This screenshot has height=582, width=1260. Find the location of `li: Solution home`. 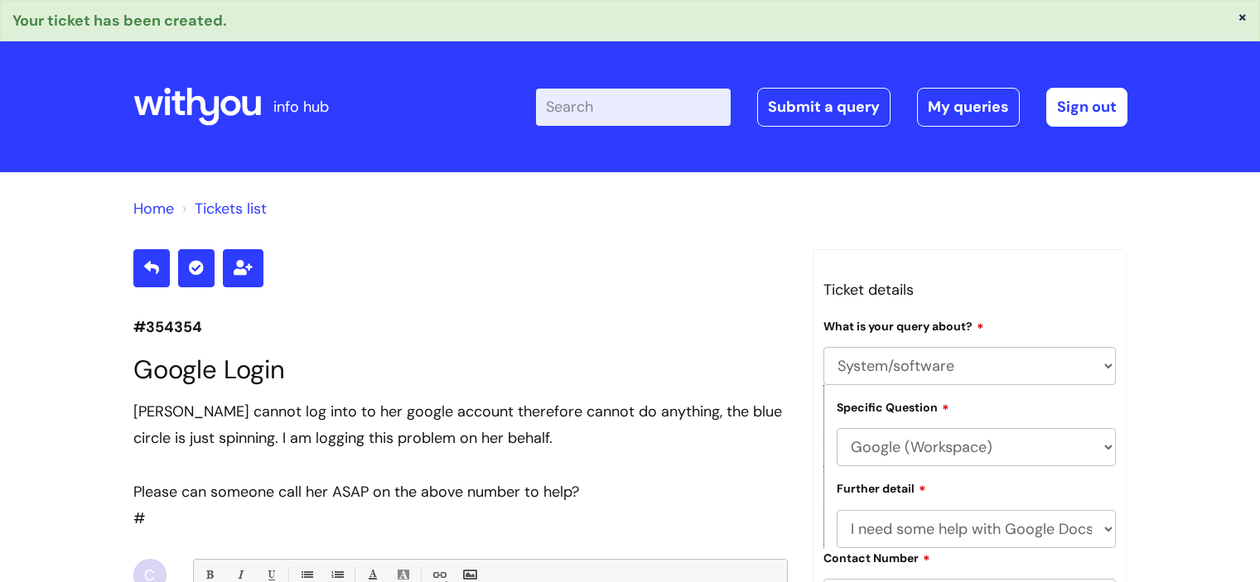

li: Solution home is located at coordinates (153, 209).